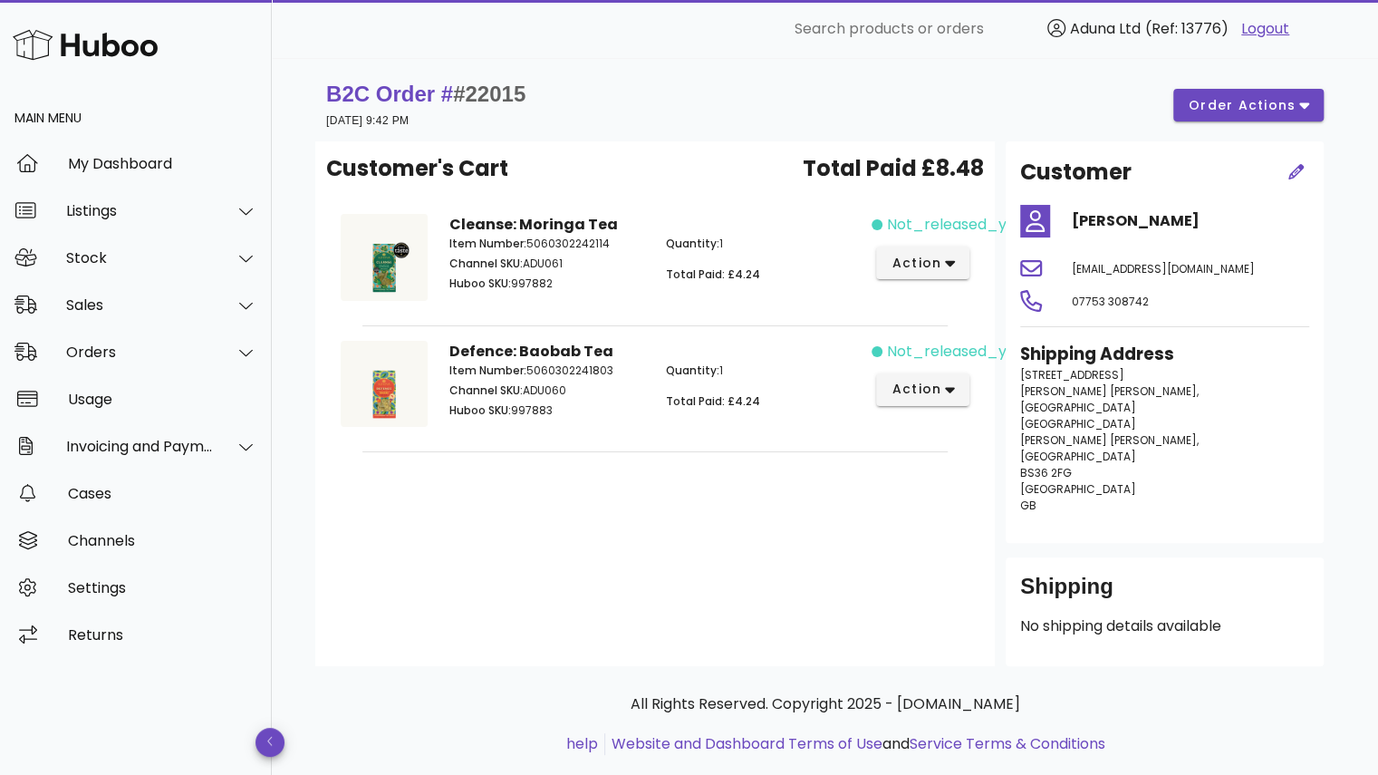  Describe the element at coordinates (162, 540) in the screenshot. I see `div: Channels` at that location.